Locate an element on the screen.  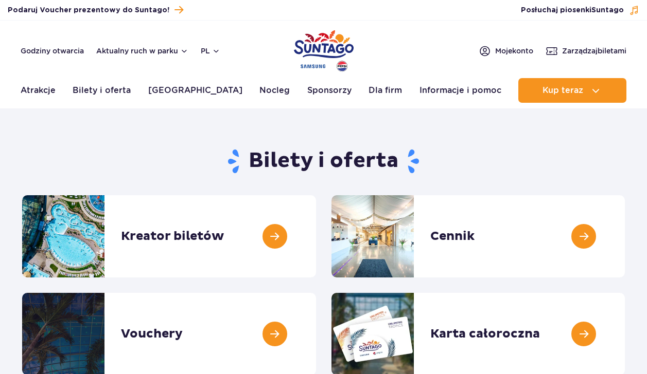
a: Nocleg is located at coordinates (274, 91).